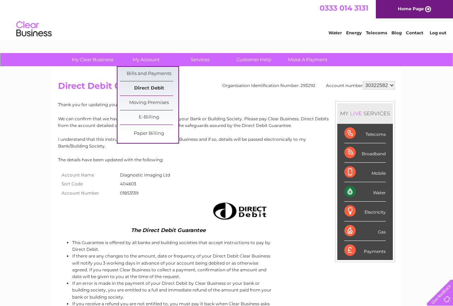 The width and height of the screenshot is (453, 306). I want to click on a: Contact, so click(414, 33).